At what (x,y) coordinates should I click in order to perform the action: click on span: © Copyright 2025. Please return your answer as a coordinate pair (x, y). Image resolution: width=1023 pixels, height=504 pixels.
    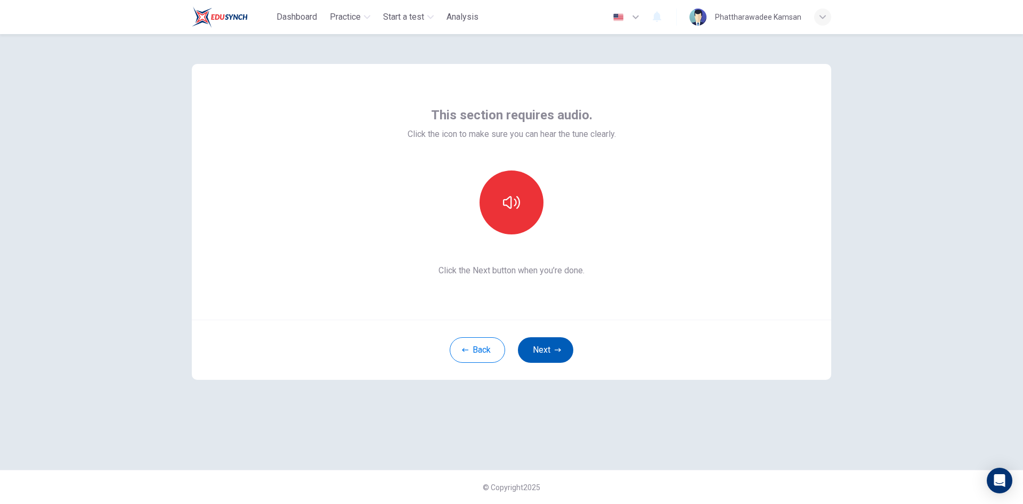
    Looking at the image, I should click on (512, 488).